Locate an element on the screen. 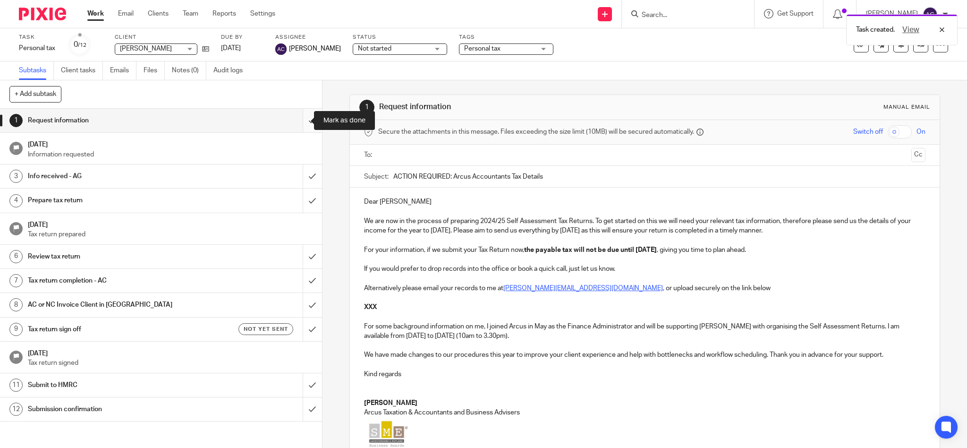 The image size is (967, 448). img: Pixie is located at coordinates (43, 14).